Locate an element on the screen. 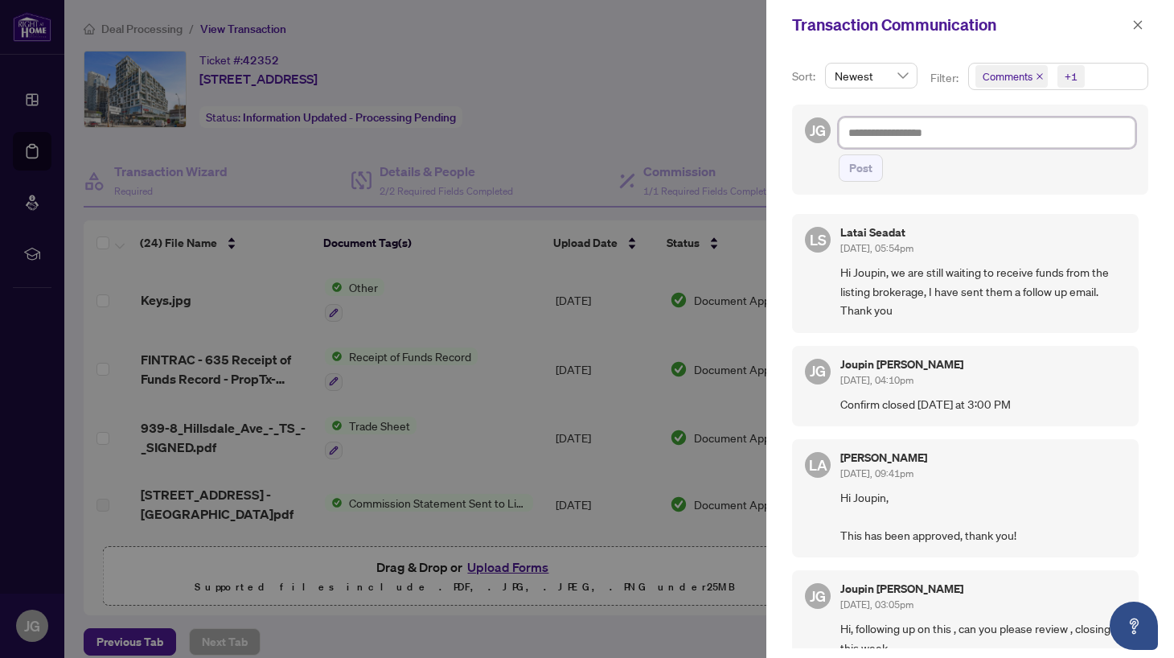 The width and height of the screenshot is (1174, 658). span: Hi, following up on this , can you please review , closing is this week is located at coordinates (983, 638).